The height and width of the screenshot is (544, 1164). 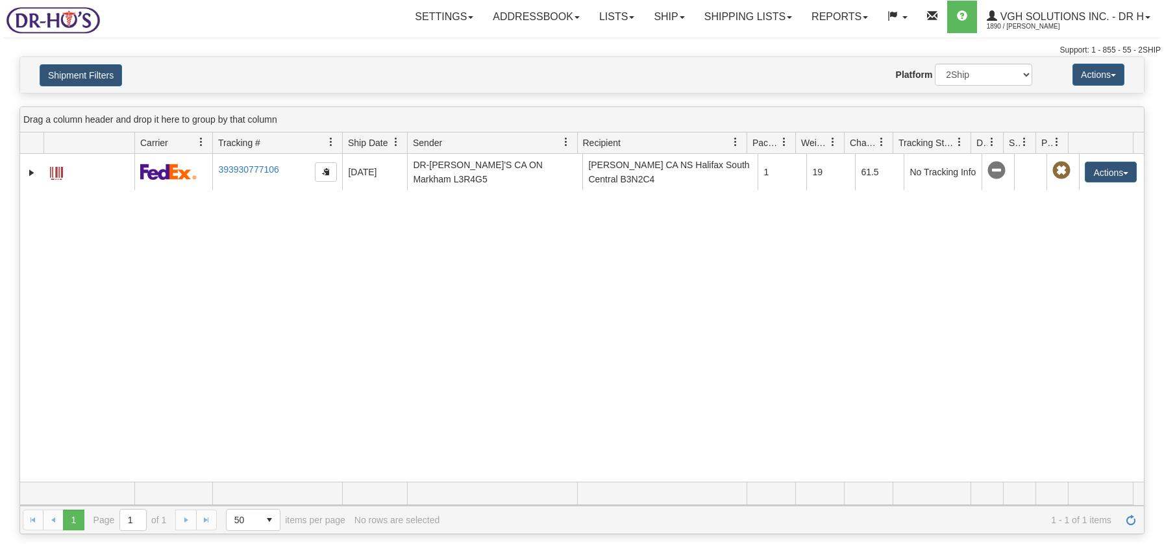 What do you see at coordinates (243, 520) in the screenshot?
I see `span: 50` at bounding box center [243, 520].